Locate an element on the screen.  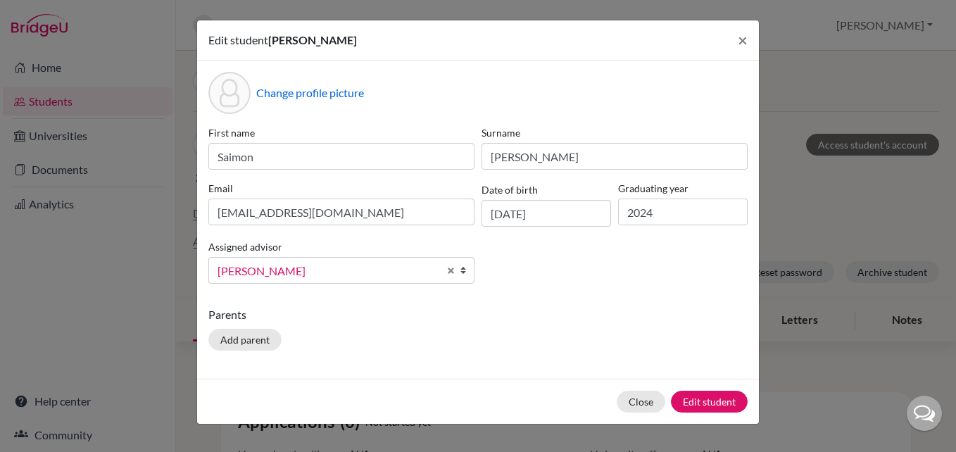
label: Assigned advisor is located at coordinates (245, 246).